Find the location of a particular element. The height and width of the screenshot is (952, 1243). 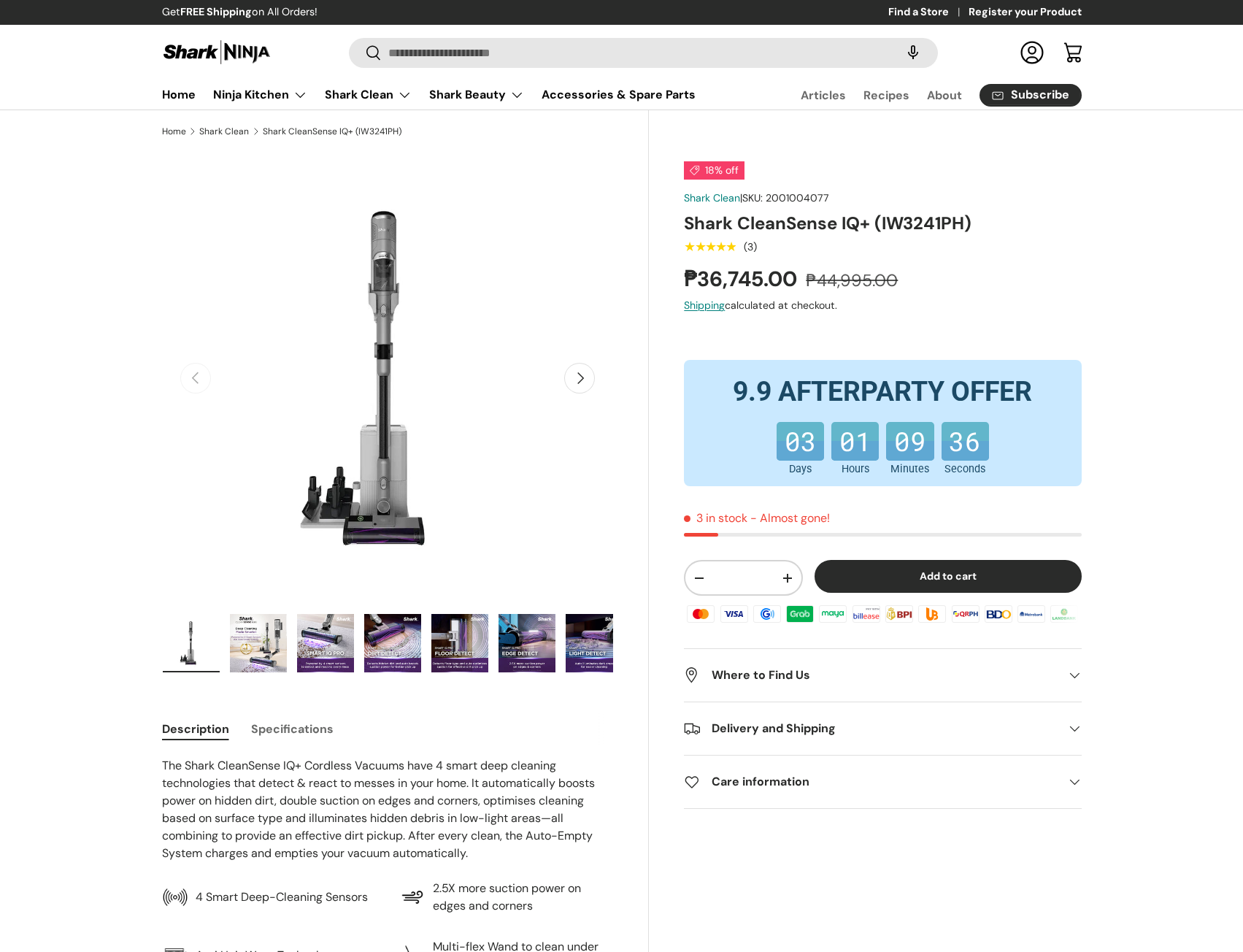

img: visa is located at coordinates (734, 613).